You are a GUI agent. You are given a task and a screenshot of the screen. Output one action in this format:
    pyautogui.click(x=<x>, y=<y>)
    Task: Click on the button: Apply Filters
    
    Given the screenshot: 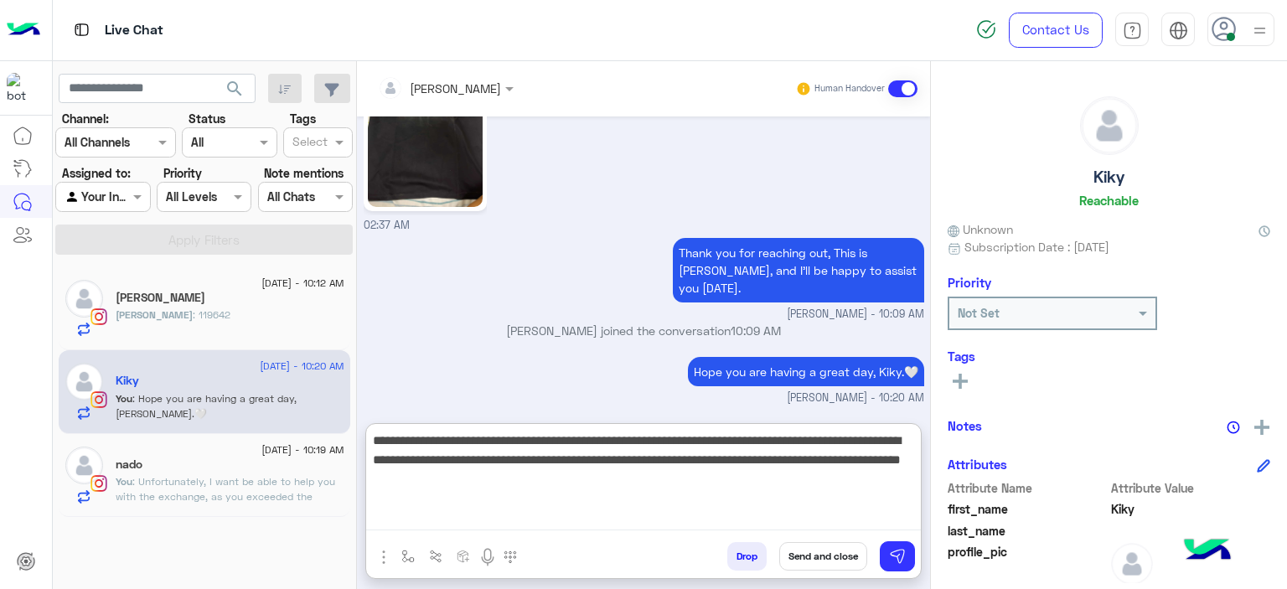 What is the action you would take?
    pyautogui.click(x=204, y=240)
    